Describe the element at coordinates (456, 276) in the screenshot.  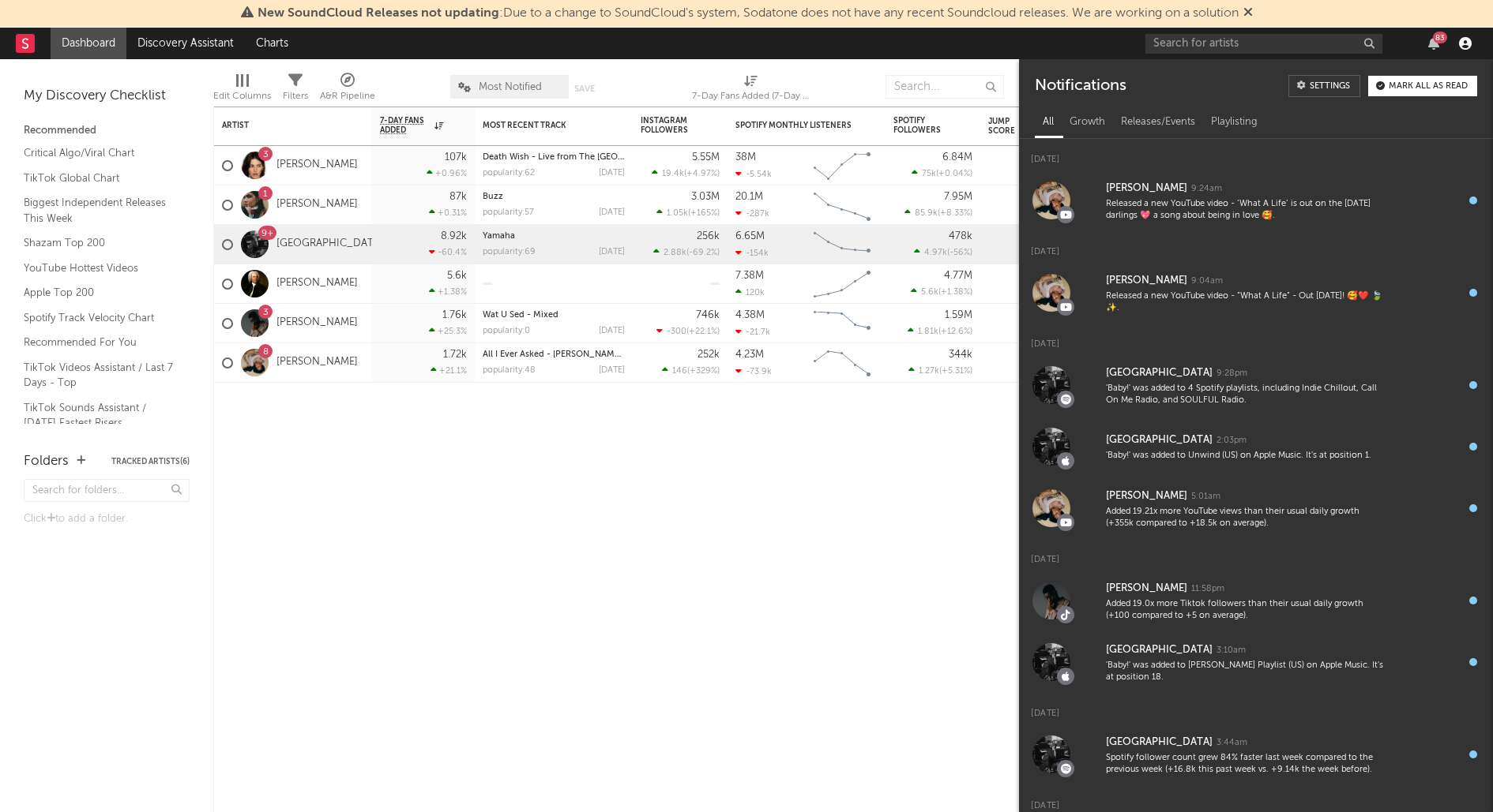
I see `div: 5.6k` at that location.